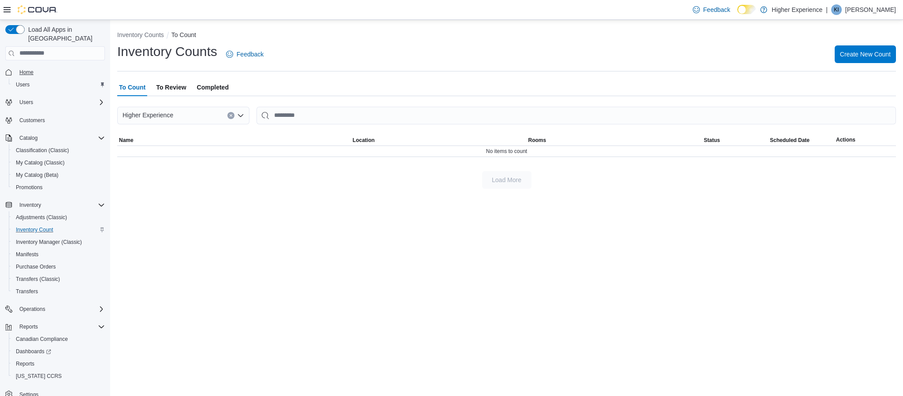 The image size is (903, 396). What do you see at coordinates (241, 115) in the screenshot?
I see `button: Open list of options` at bounding box center [241, 115].